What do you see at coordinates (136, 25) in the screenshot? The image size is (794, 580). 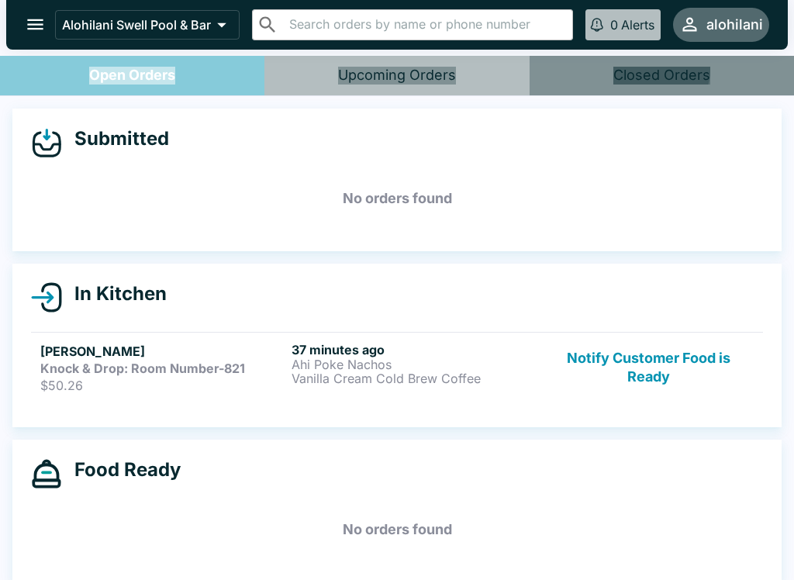 I see `p: Alohilani Swell Pool & Bar` at bounding box center [136, 25].